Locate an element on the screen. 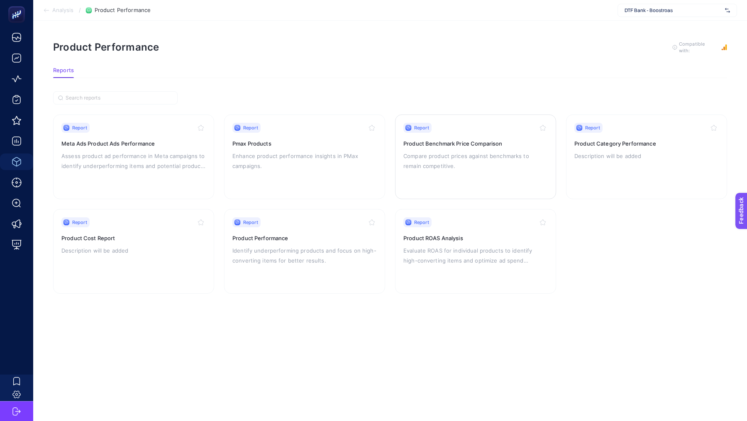  span: Feedback is located at coordinates (18, 6).